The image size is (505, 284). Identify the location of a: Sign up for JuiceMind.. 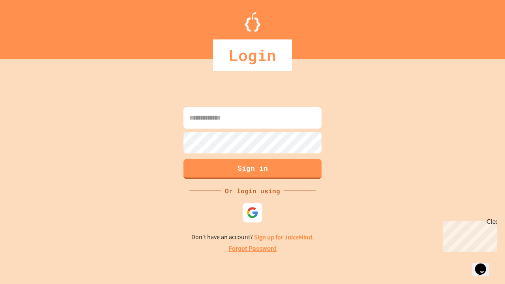
(284, 237).